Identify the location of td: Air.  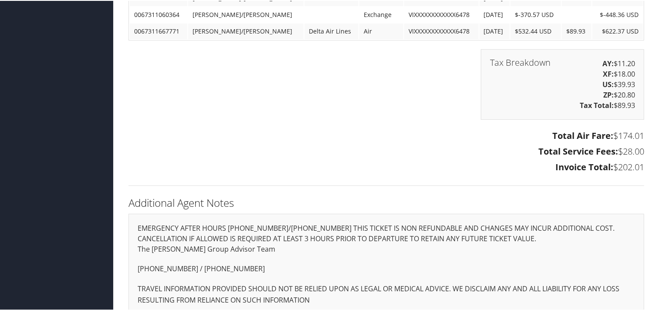
(381, 30).